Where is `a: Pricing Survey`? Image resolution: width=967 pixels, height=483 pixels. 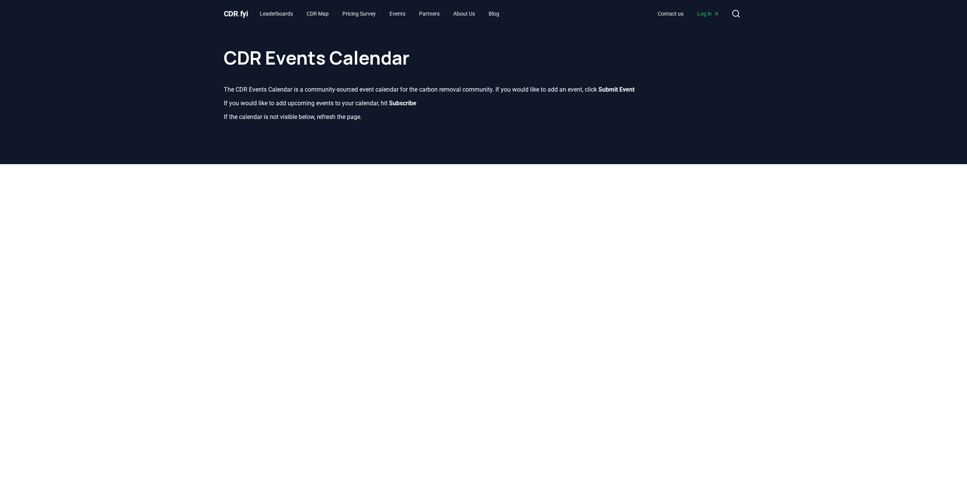
a: Pricing Survey is located at coordinates (359, 14).